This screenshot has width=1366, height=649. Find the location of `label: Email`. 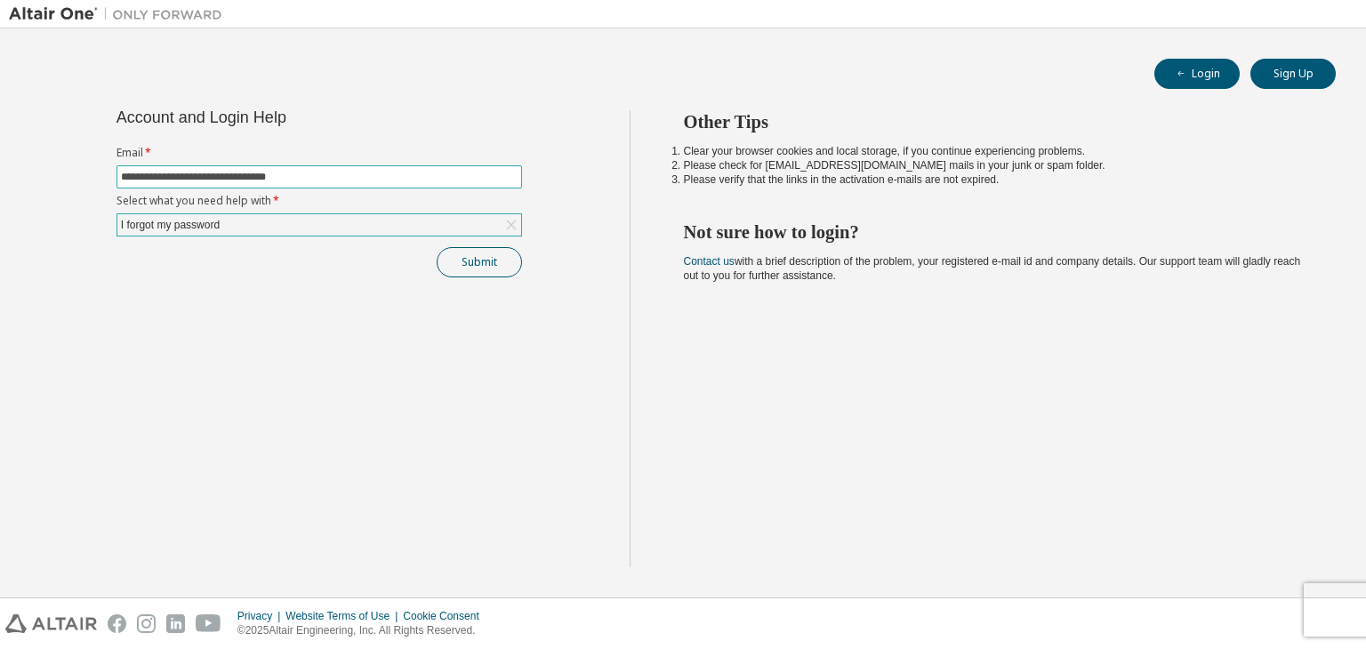

label: Email is located at coordinates (319, 153).